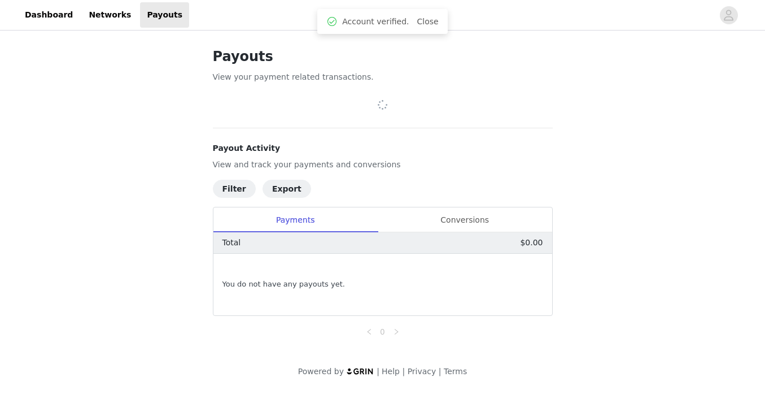 This screenshot has width=765, height=403. I want to click on p: Total, so click(231, 242).